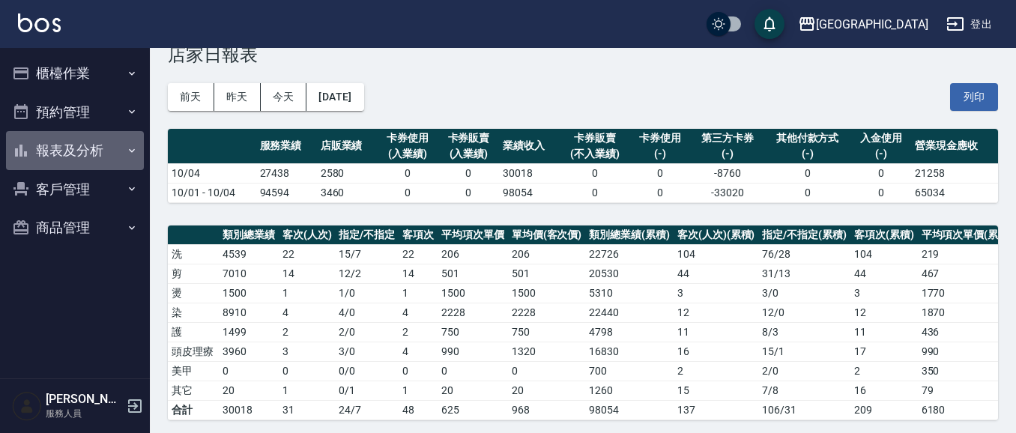 The width and height of the screenshot is (1016, 433). Describe the element at coordinates (955, 173) in the screenshot. I see `td: 21258` at that location.